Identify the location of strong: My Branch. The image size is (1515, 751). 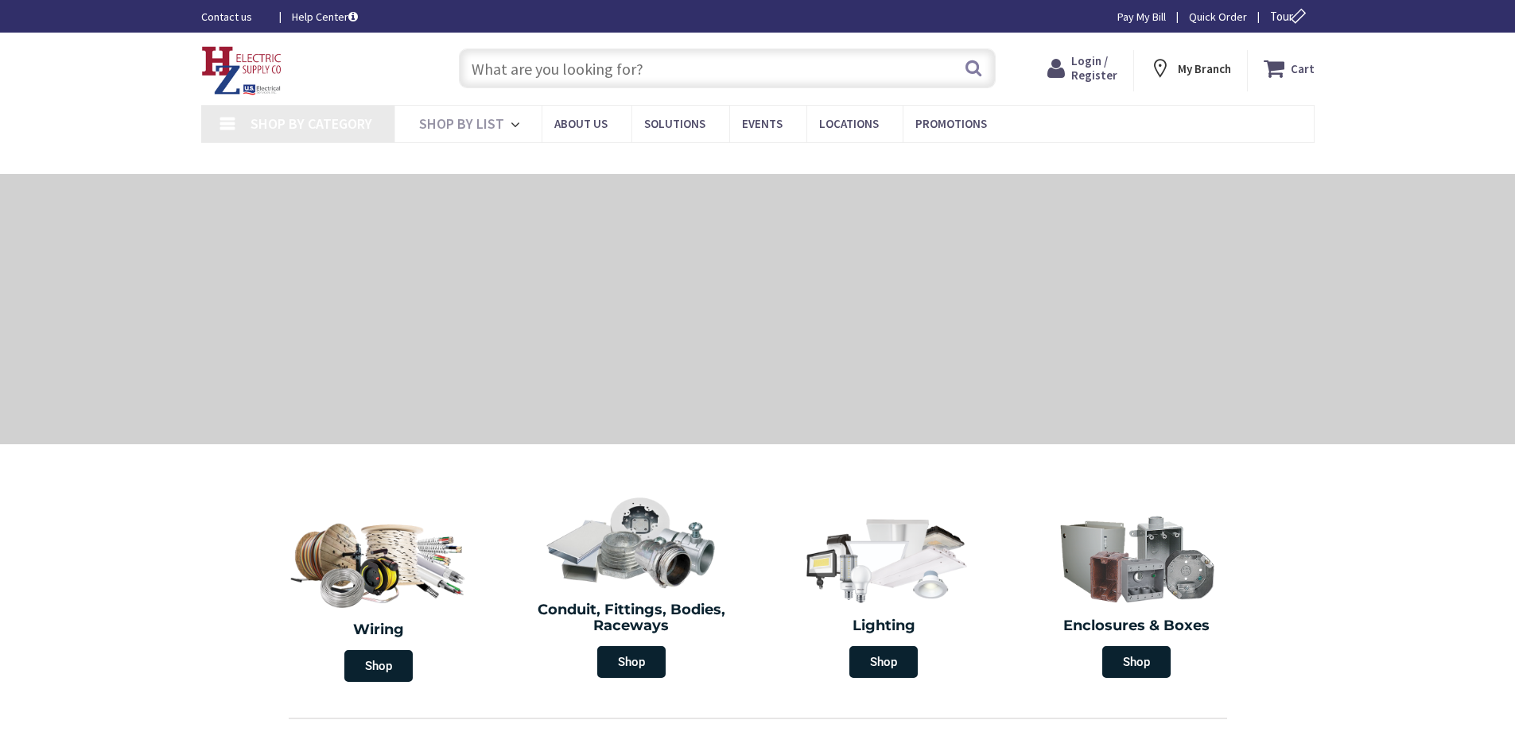
(1204, 68).